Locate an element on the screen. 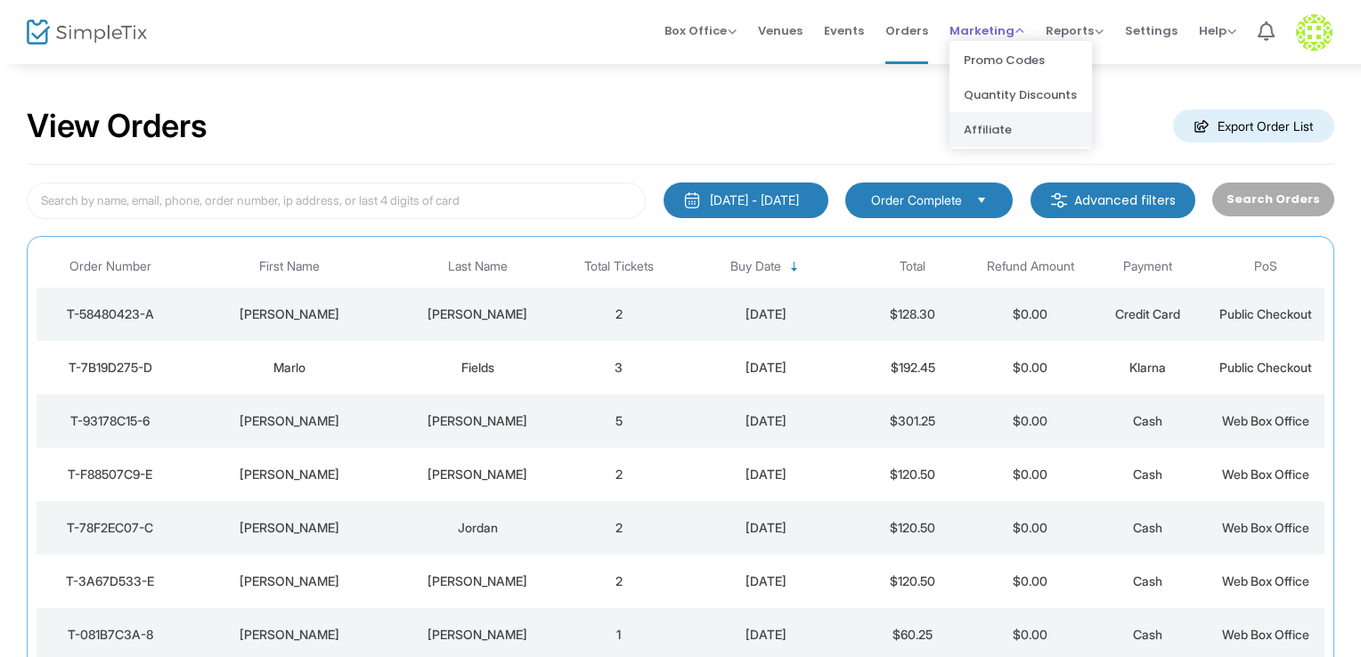  th: Refund Amount is located at coordinates (1030, 266).